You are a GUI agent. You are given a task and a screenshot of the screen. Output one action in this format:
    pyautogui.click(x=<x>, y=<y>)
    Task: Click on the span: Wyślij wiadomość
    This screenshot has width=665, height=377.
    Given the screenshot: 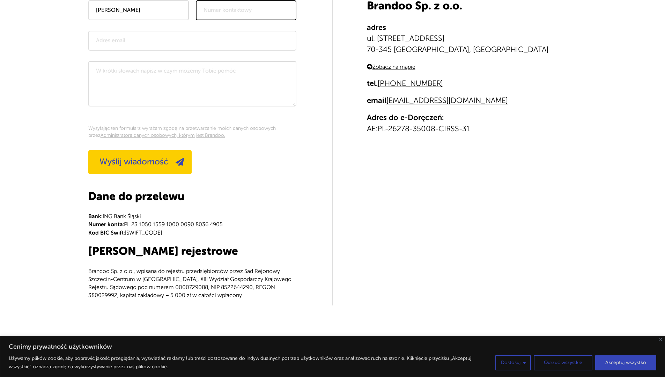 What is the action you would take?
    pyautogui.click(x=134, y=162)
    